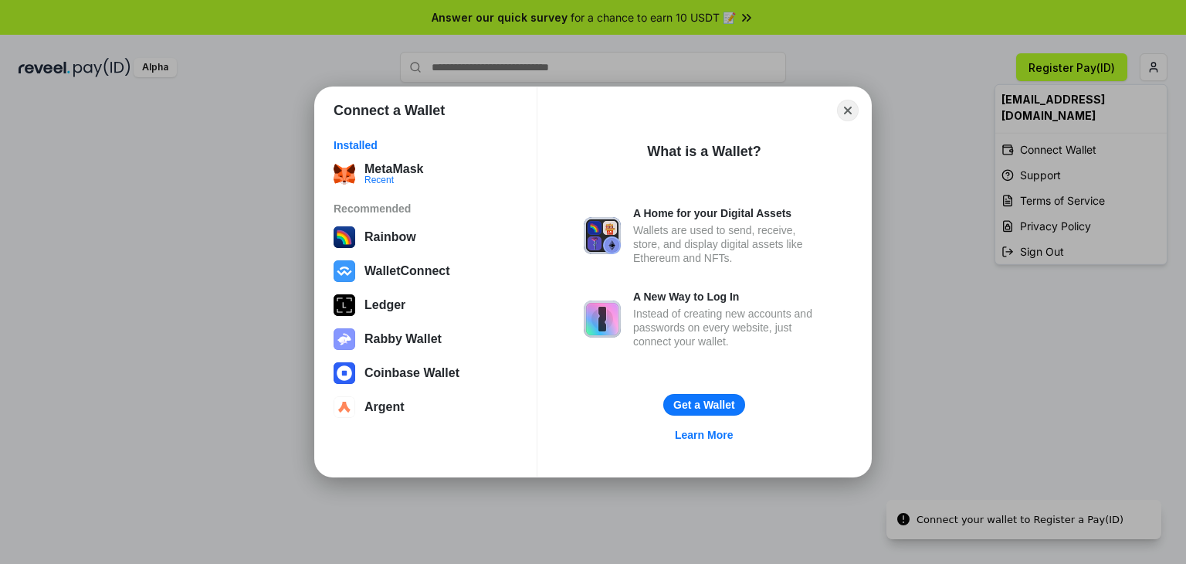  Describe the element at coordinates (425, 209) in the screenshot. I see `div: Recommended` at that location.